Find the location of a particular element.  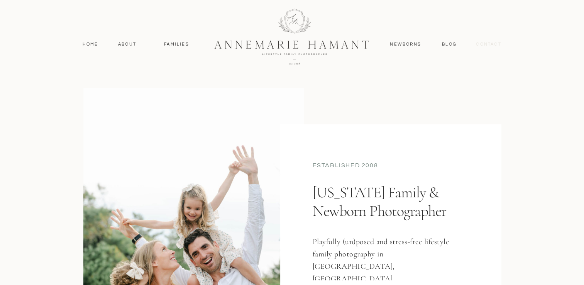

div: established 2008 is located at coordinates (391, 166).